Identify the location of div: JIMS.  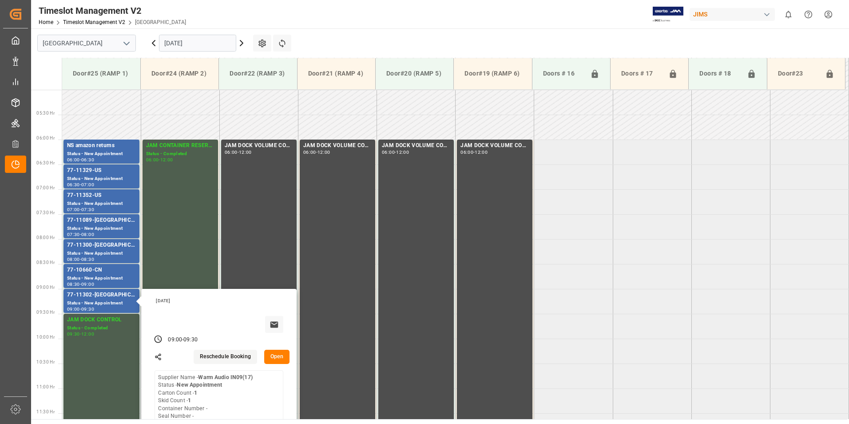
(732, 14).